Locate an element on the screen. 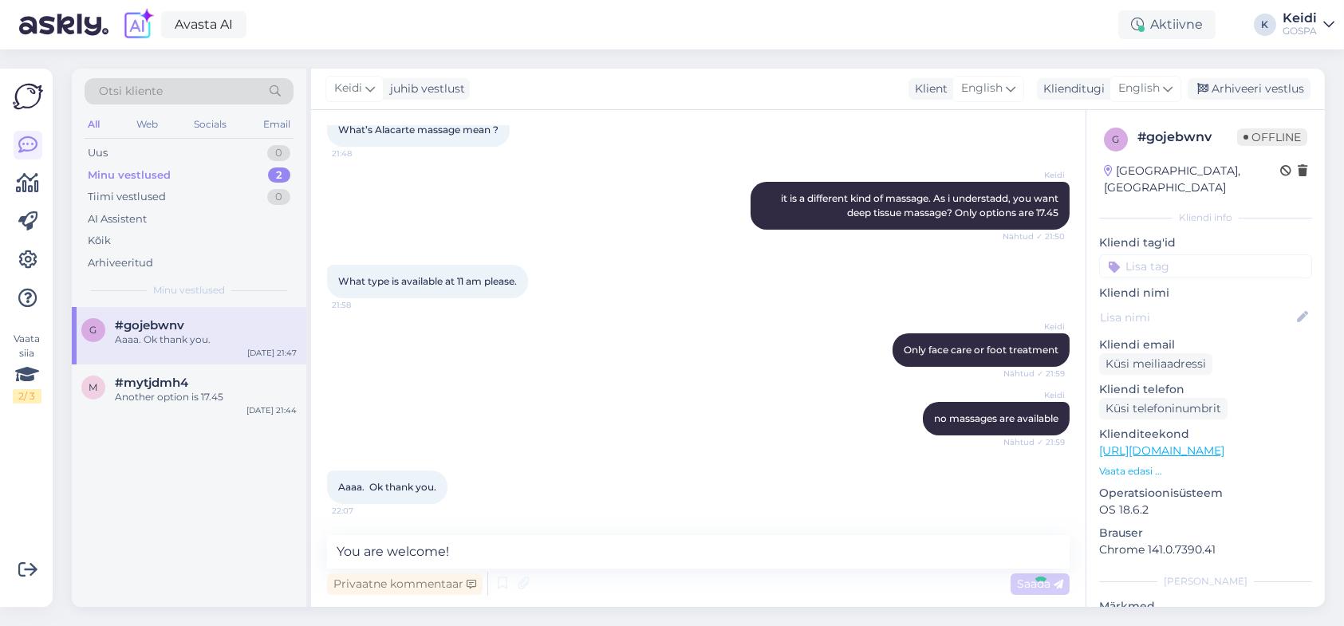 The width and height of the screenshot is (1344, 626). p: Kliendi nimi is located at coordinates (1205, 293).